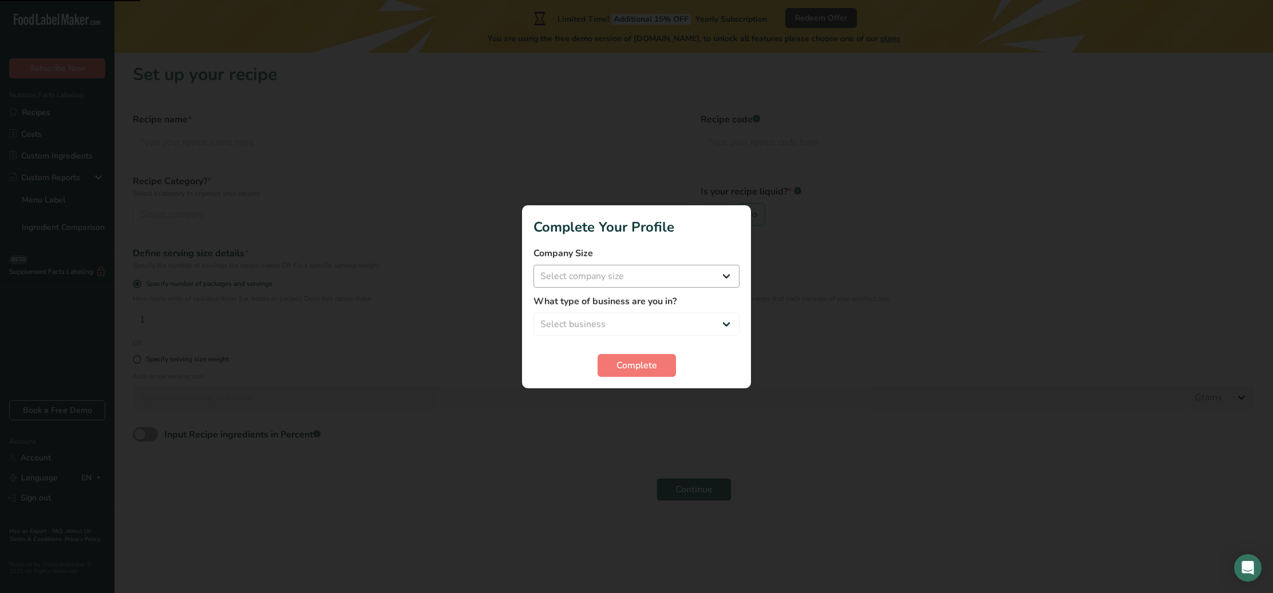  What do you see at coordinates (636, 227) in the screenshot?
I see `h1: Complete Your Profile` at bounding box center [636, 227].